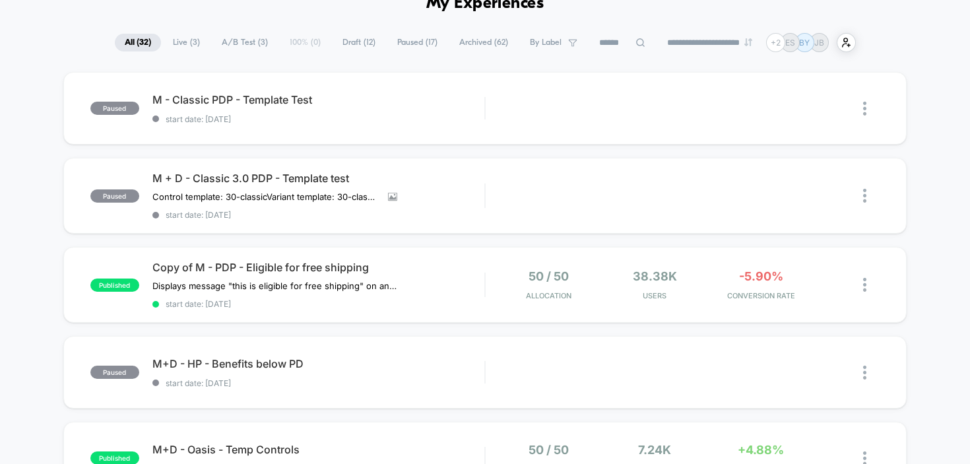 The width and height of the screenshot is (970, 464). Describe the element at coordinates (819, 42) in the screenshot. I see `p: JB` at that location.